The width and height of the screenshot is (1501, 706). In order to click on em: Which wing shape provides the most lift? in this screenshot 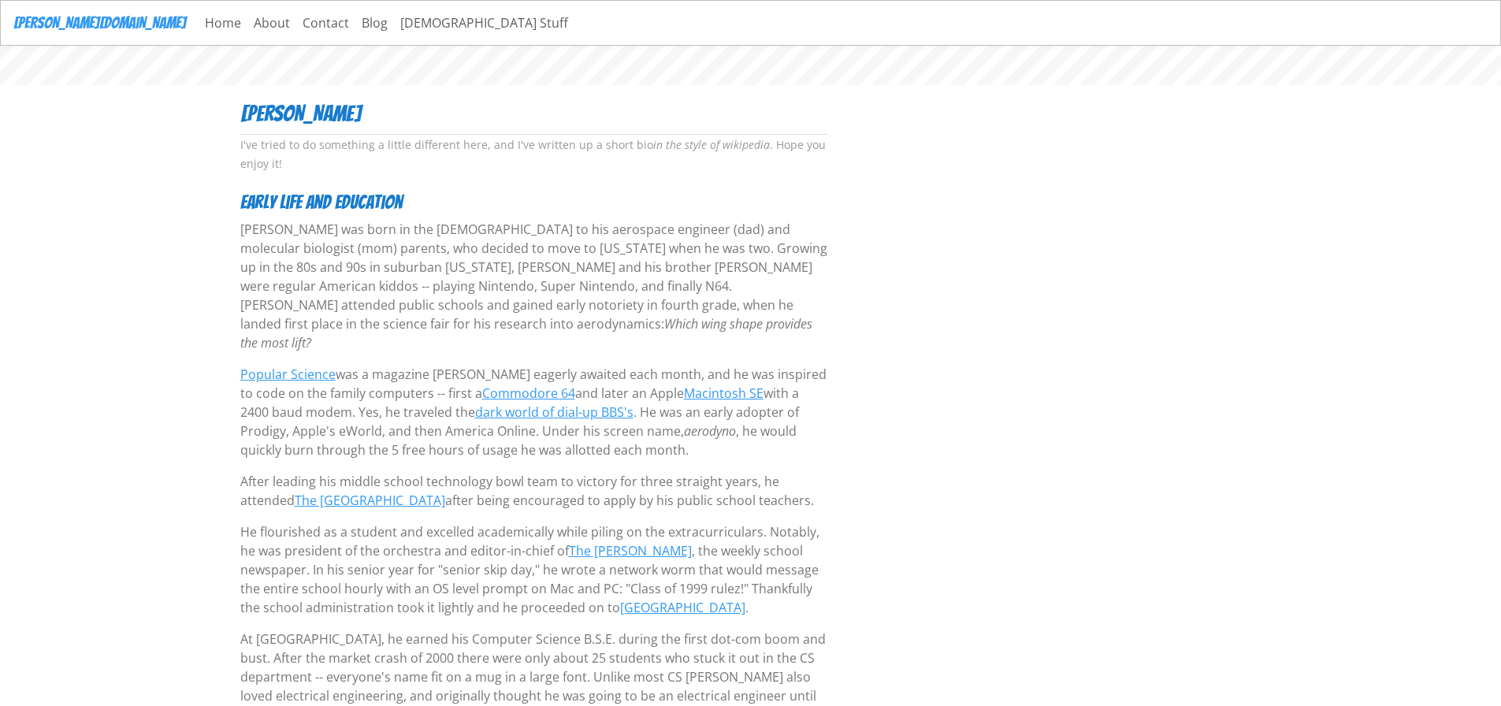, I will do `click(526, 333)`.